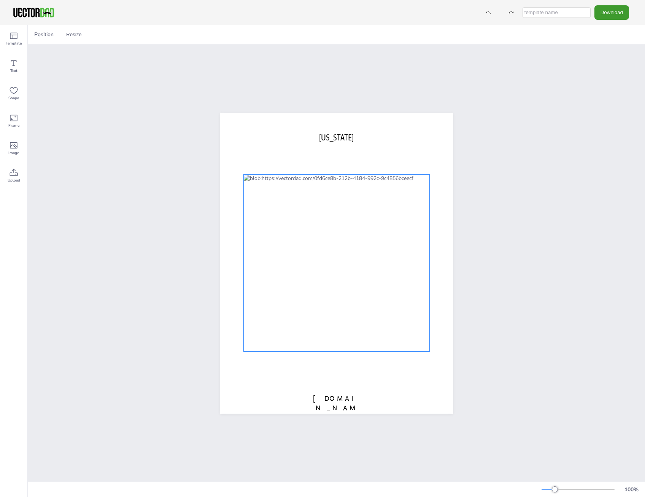  Describe the element at coordinates (14, 43) in the screenshot. I see `span: Template` at that location.